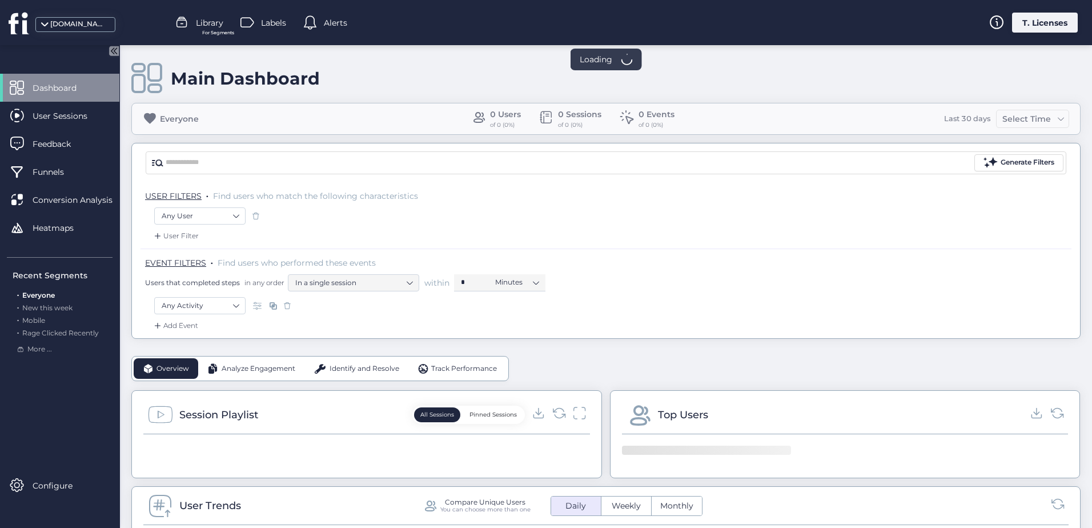  What do you see at coordinates (493, 415) in the screenshot?
I see `button: Pinned Sessions` at bounding box center [493, 415].